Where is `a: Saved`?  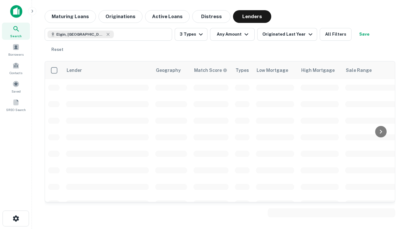
a: Saved is located at coordinates (16, 87).